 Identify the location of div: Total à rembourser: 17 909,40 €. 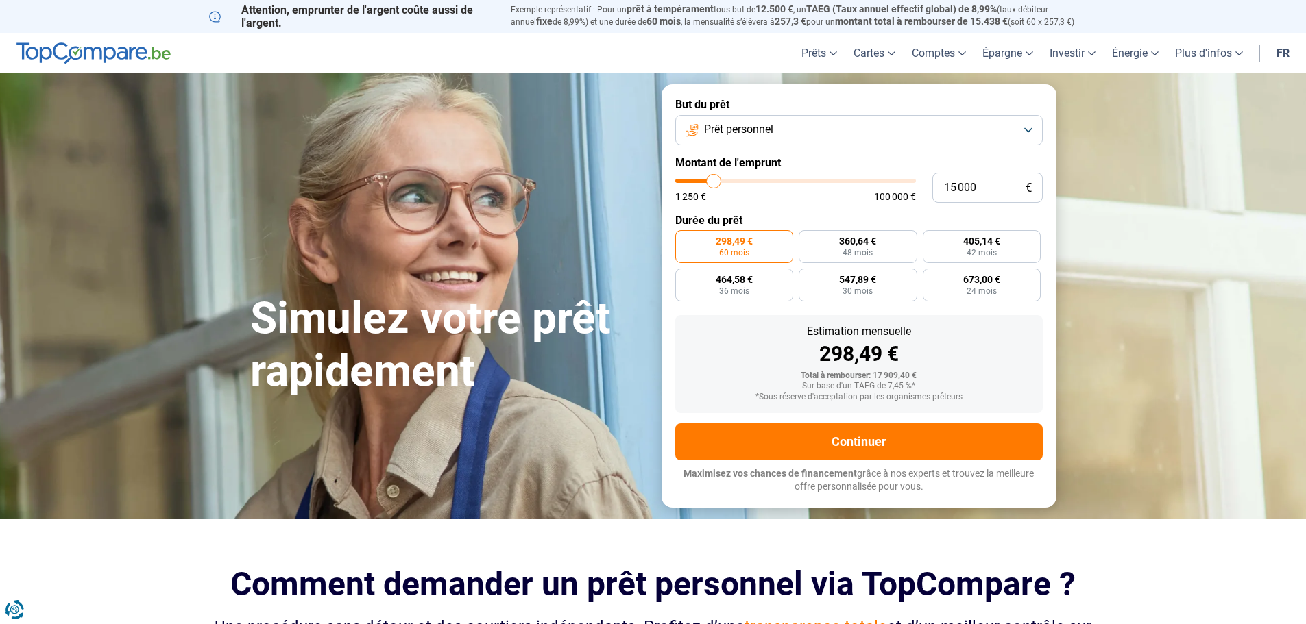
(859, 376).